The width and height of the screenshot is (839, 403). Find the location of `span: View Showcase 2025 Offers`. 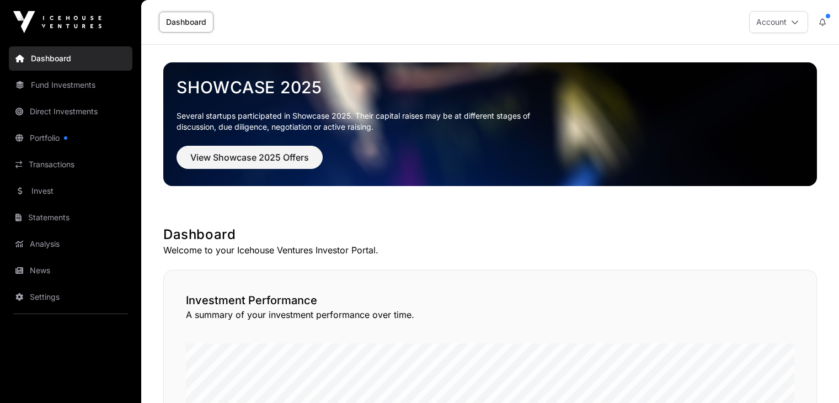

span: View Showcase 2025 Offers is located at coordinates (249, 157).